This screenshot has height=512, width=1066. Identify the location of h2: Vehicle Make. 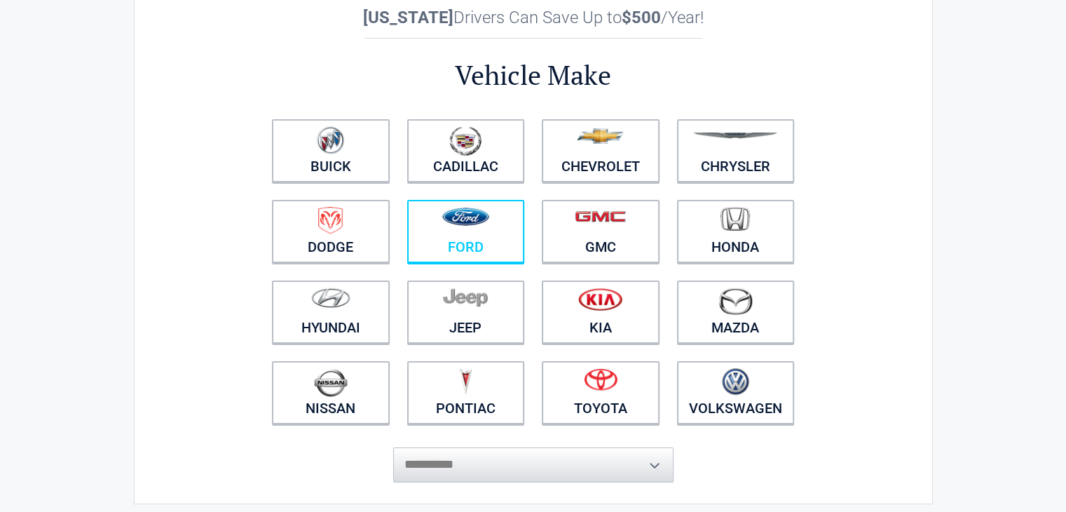
(533, 75).